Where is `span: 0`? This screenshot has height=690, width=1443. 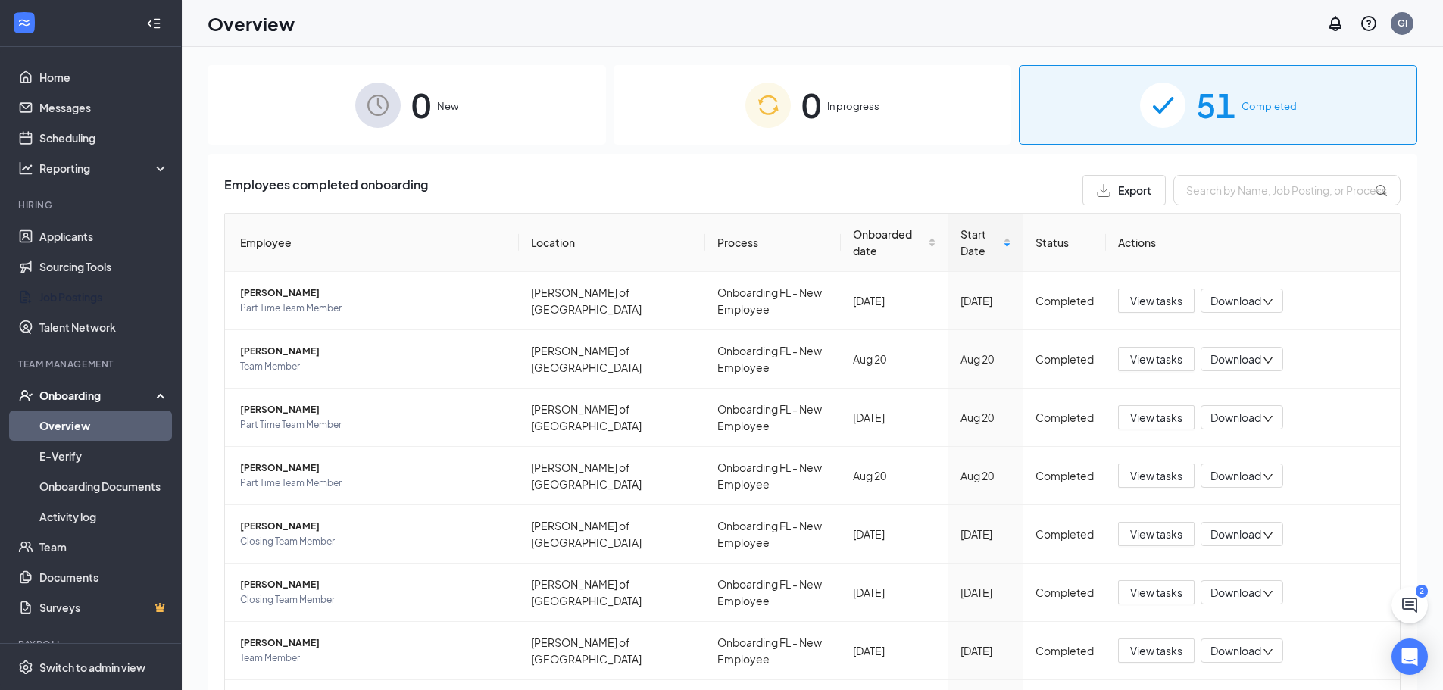
span: 0 is located at coordinates (421, 105).